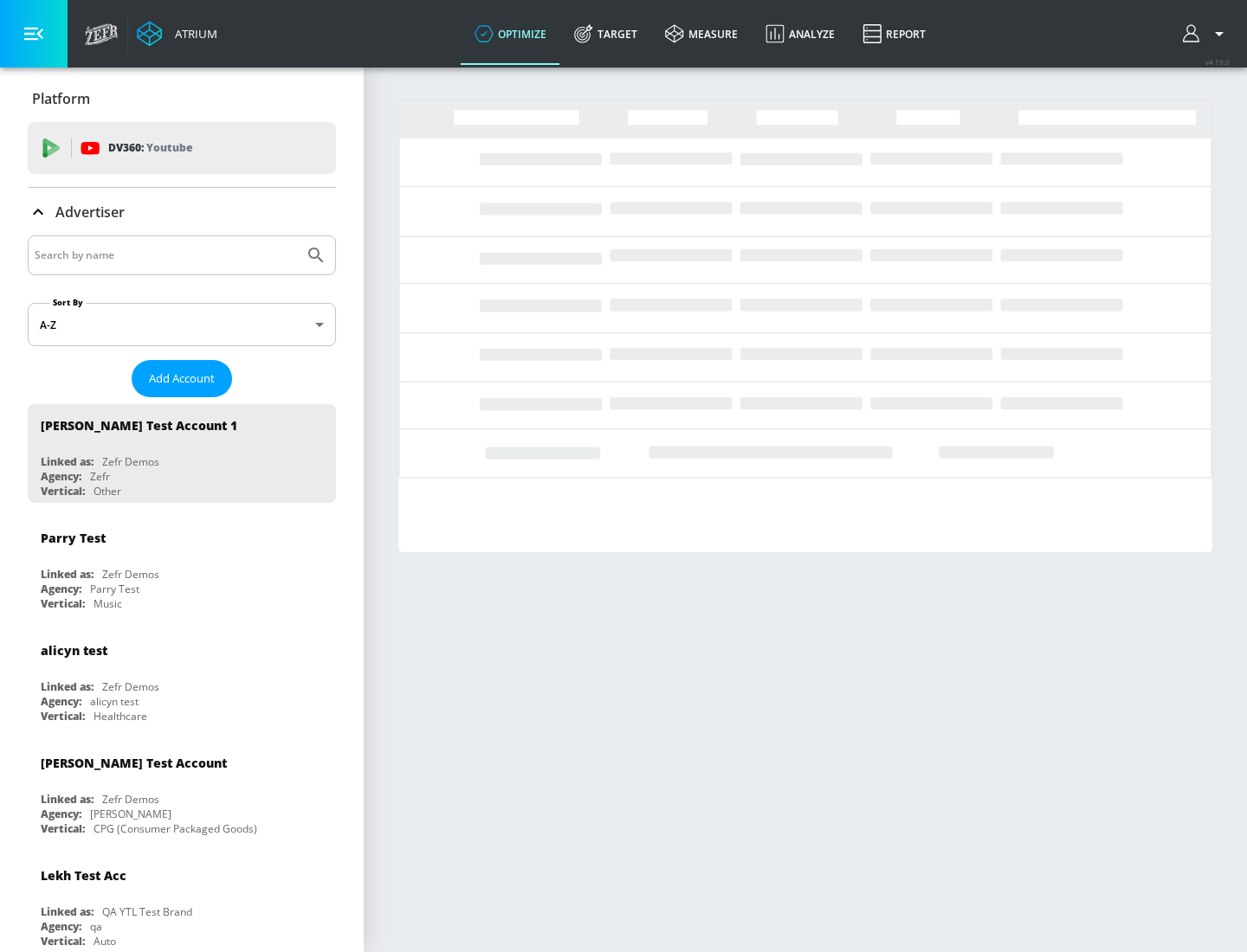  I want to click on div: QA YTL Test Brand, so click(147, 911).